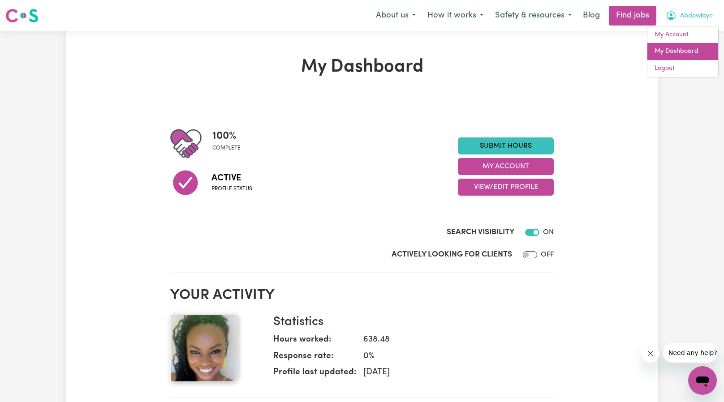  What do you see at coordinates (533, 16) in the screenshot?
I see `button: Safety & resources` at bounding box center [533, 16].